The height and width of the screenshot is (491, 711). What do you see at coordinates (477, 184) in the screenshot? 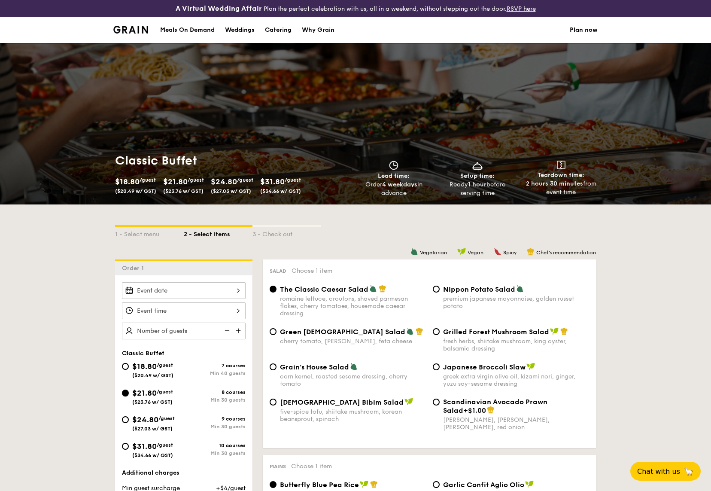
I see `strong: 1 hour` at bounding box center [477, 184].